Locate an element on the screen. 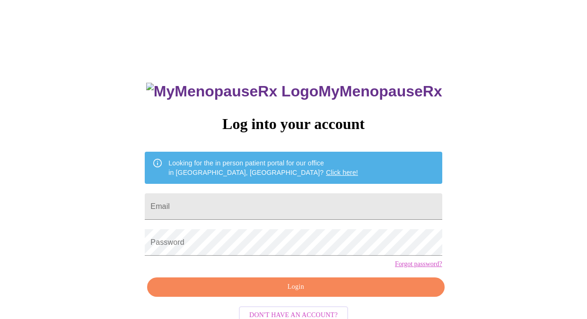 The width and height of the screenshot is (587, 319). h3: Log into your account is located at coordinates (293, 124).